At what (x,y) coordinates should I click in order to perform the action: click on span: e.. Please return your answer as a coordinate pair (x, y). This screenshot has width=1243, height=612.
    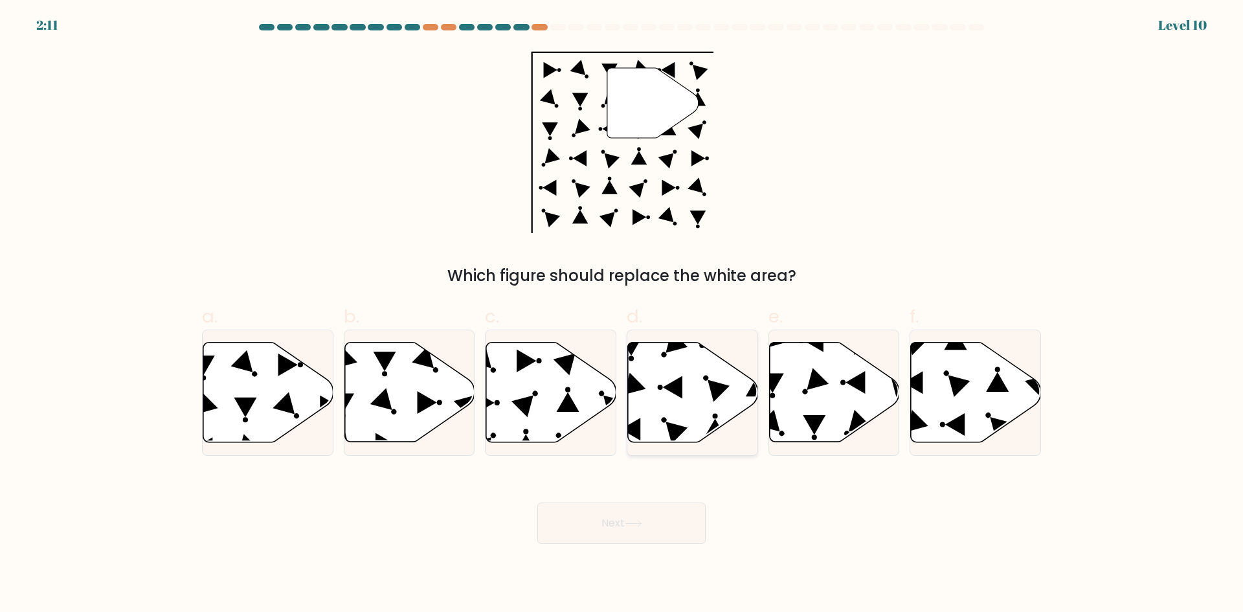
    Looking at the image, I should click on (776, 316).